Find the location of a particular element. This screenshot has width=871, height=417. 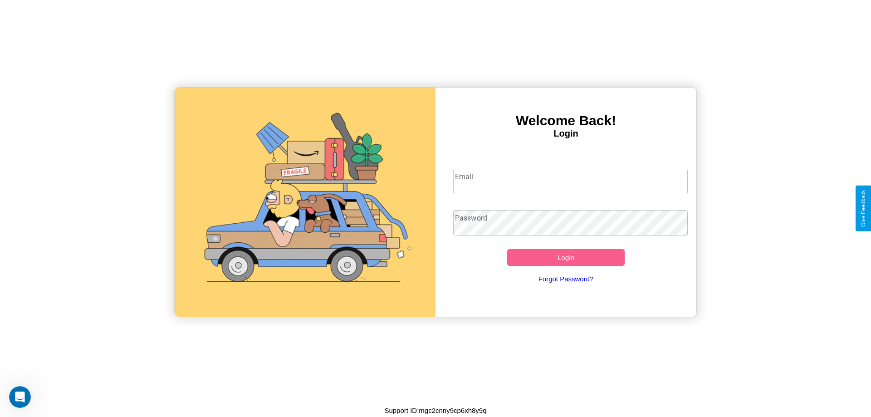

p: Support ID: mgc2cnny9cp6xh8y9q is located at coordinates (435, 410).